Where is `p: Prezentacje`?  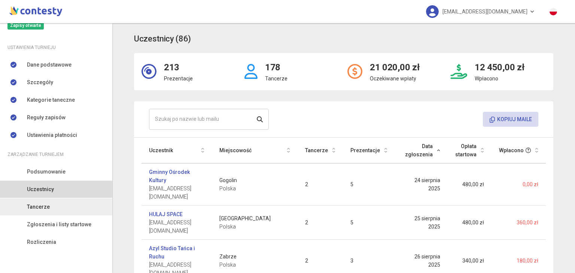 p: Prezentacje is located at coordinates (178, 79).